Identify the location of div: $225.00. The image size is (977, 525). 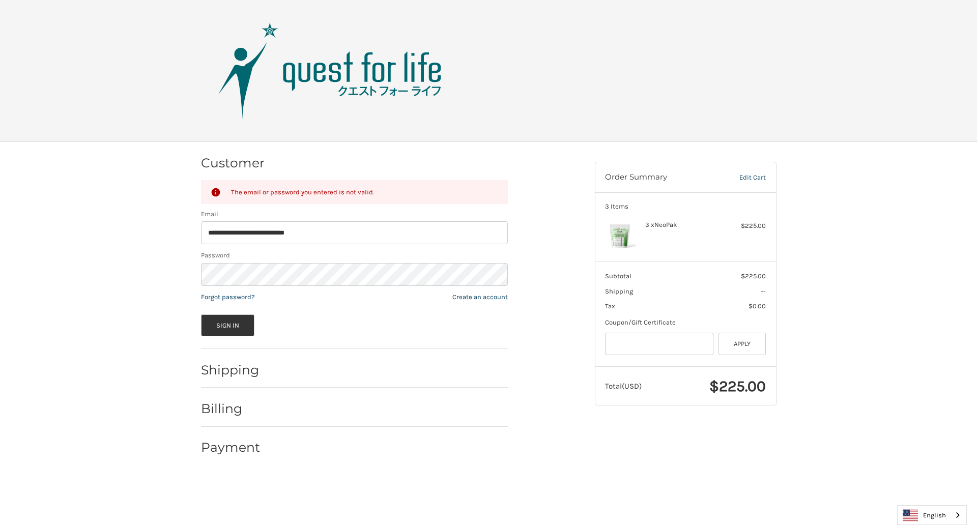
(745, 226).